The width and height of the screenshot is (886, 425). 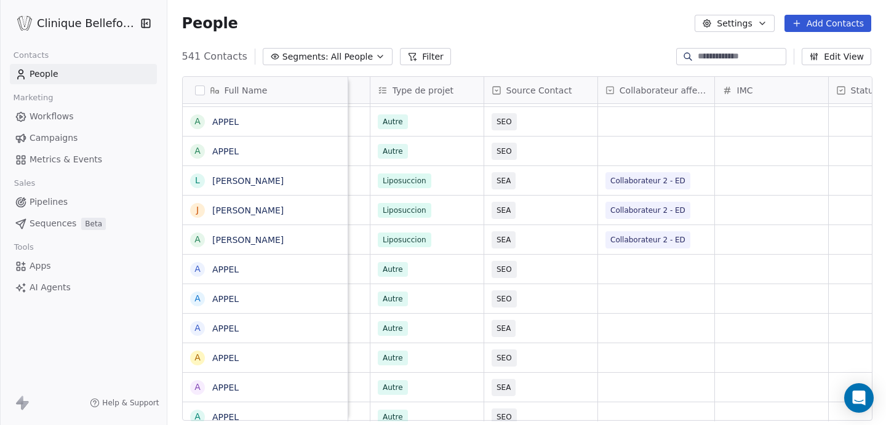 I want to click on button: Settings, so click(x=734, y=23).